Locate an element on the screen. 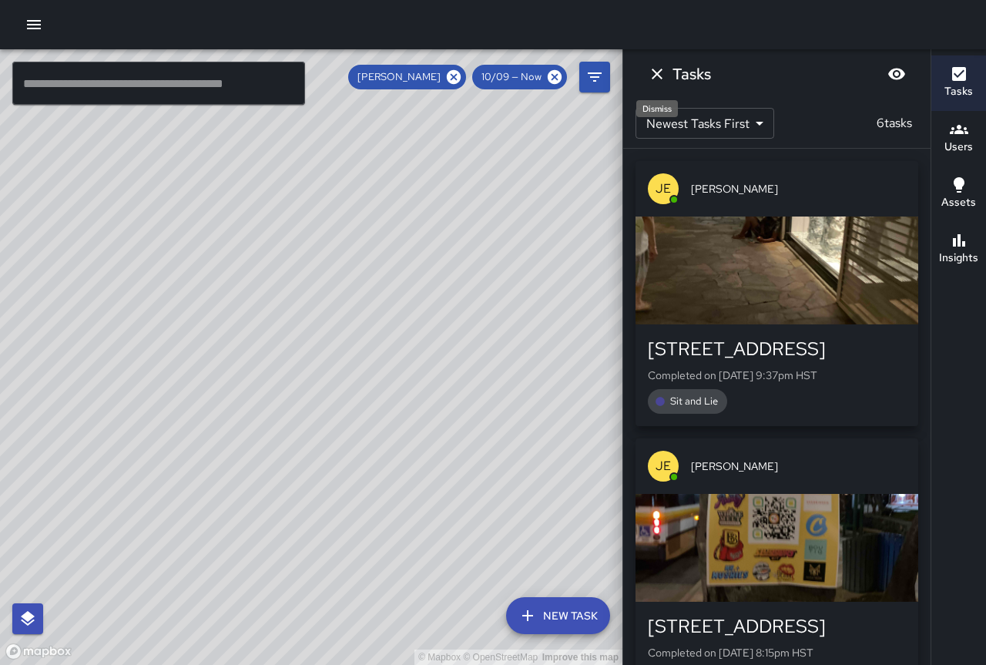 The image size is (986, 665). h6: Assets is located at coordinates (958, 203).